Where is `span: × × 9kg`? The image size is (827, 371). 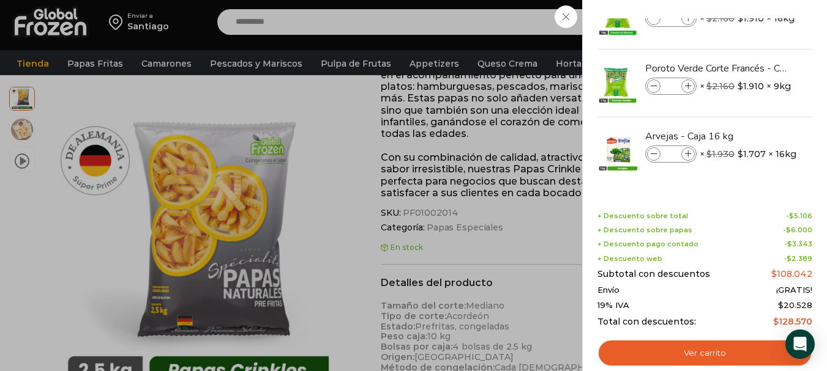
span: × × 9kg is located at coordinates (745, 86).